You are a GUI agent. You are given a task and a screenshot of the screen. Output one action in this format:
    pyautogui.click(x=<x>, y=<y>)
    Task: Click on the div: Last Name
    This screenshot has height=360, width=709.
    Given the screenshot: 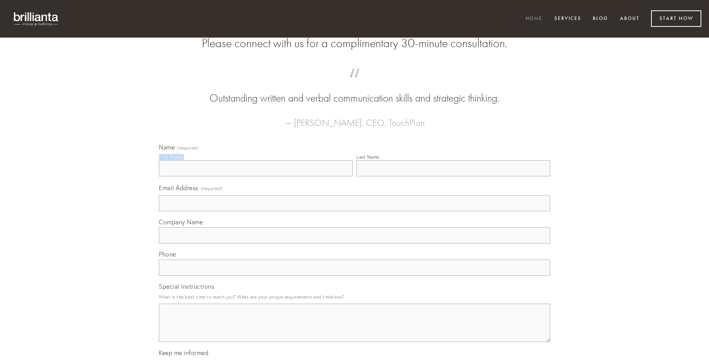 What is the action you would take?
    pyautogui.click(x=368, y=157)
    